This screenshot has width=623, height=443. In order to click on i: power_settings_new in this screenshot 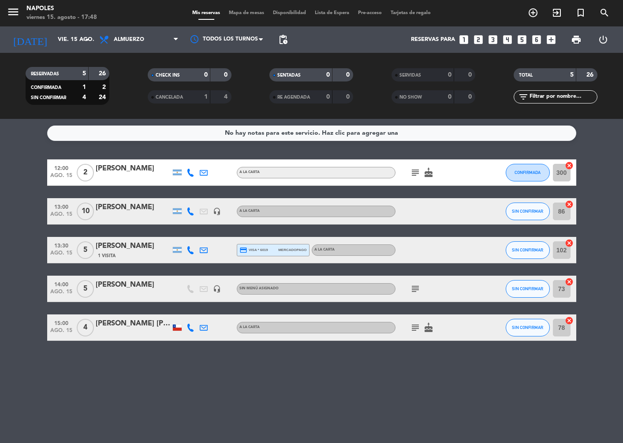, I will do `click(603, 40)`.